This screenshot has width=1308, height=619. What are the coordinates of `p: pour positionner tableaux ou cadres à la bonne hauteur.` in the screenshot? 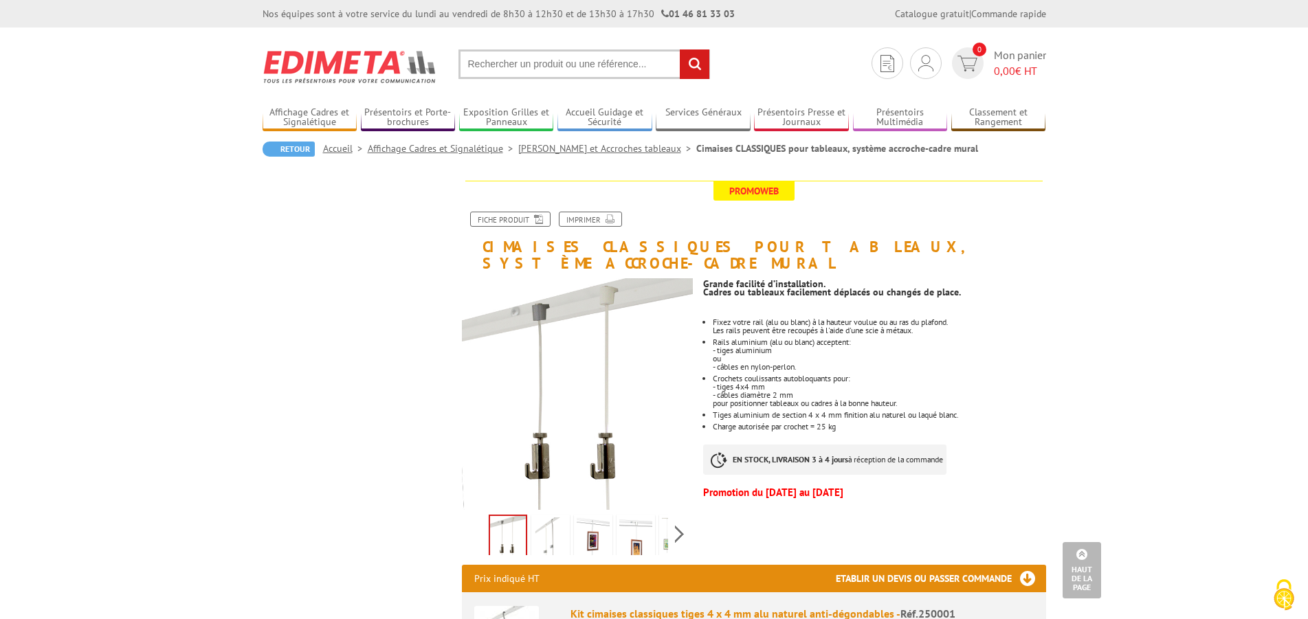 It's located at (879, 403).